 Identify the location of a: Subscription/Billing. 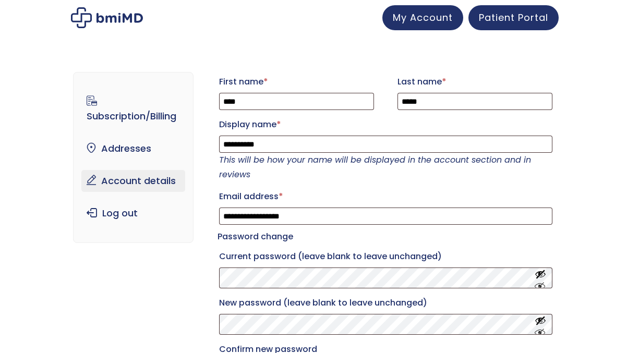
(133, 109).